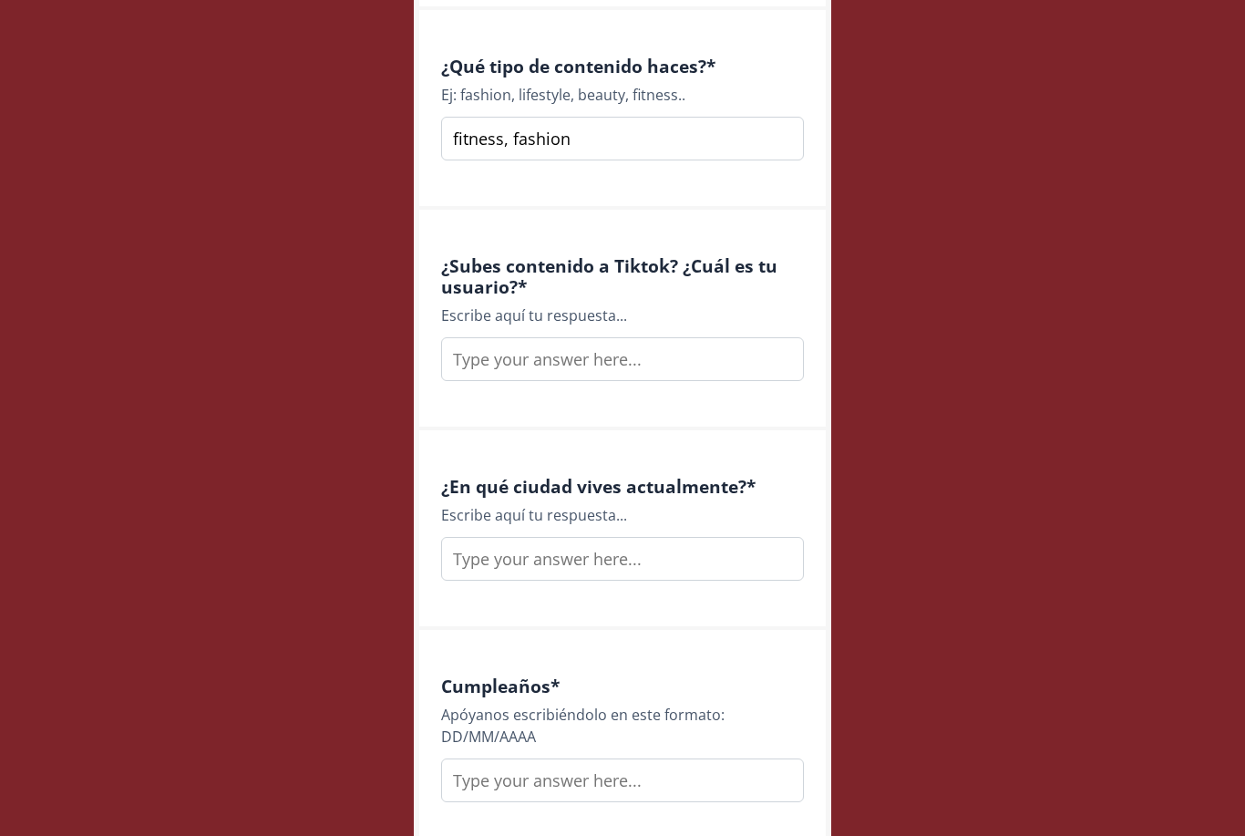 This screenshot has width=1245, height=836. I want to click on div: Apóyanos escribiéndolo en este formato: DD/MM/AAAA, so click(622, 725).